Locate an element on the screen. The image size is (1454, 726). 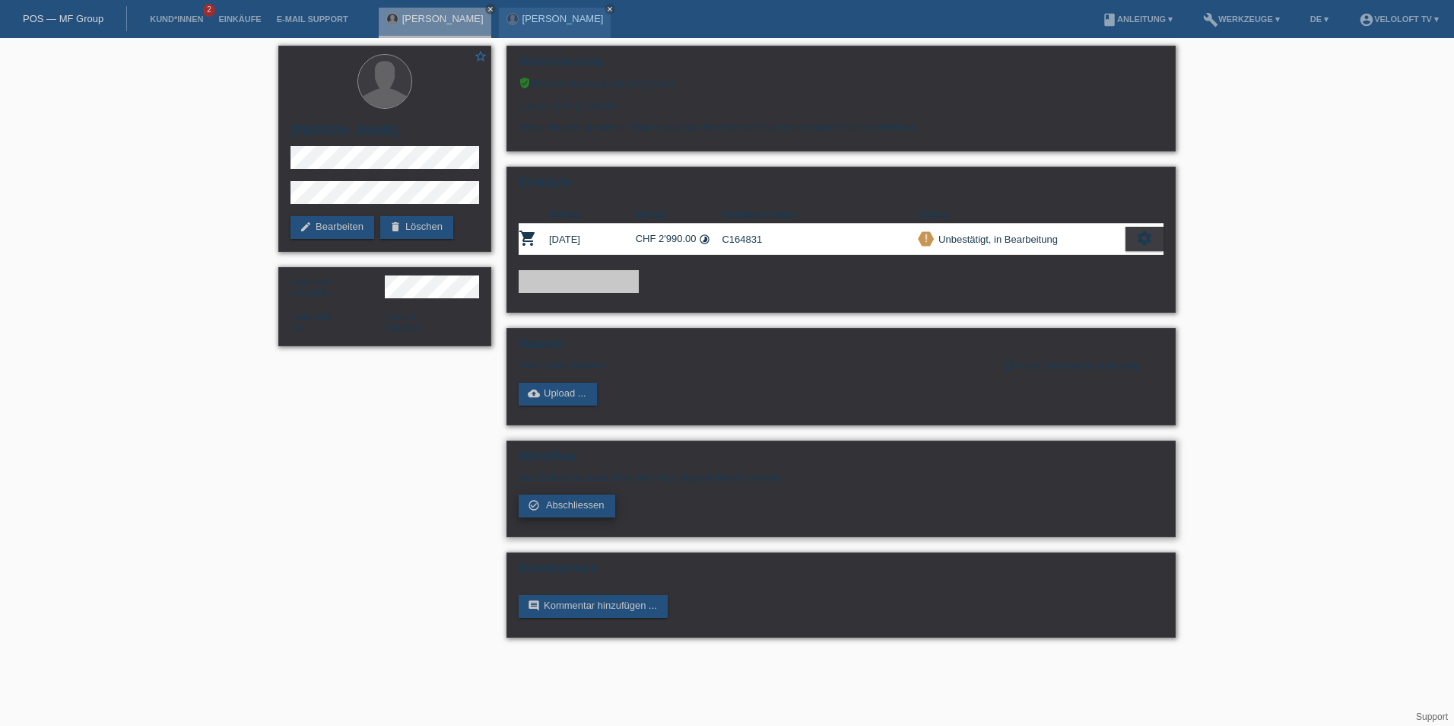
th: Datum is located at coordinates (593, 214).